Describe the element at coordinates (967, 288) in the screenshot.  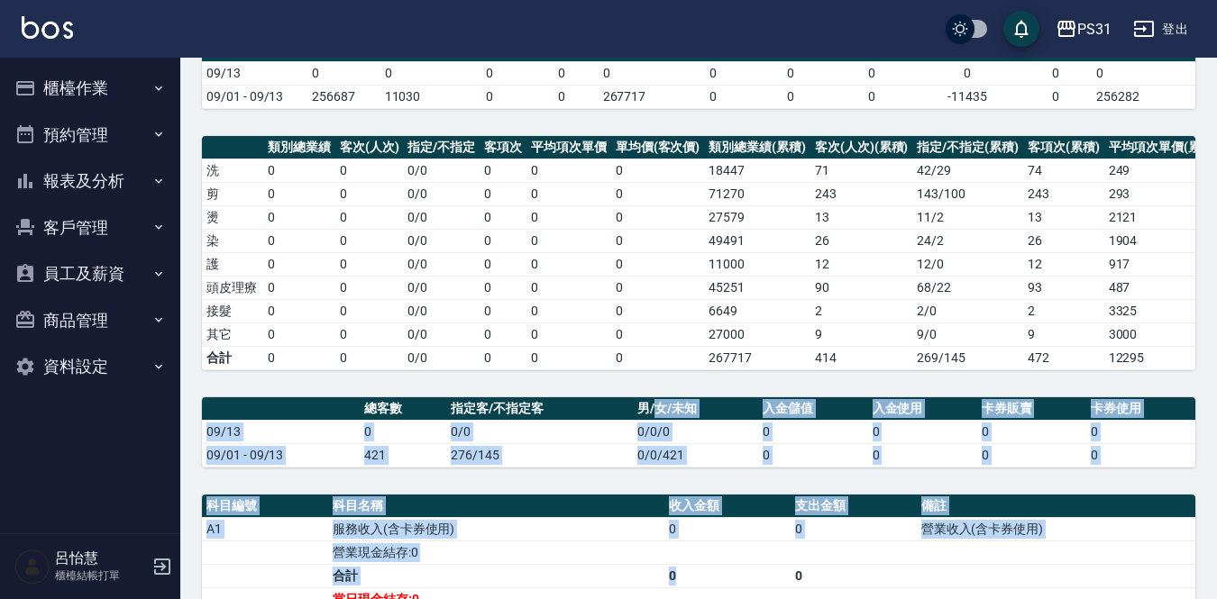
I see `td: 68 / 22` at that location.